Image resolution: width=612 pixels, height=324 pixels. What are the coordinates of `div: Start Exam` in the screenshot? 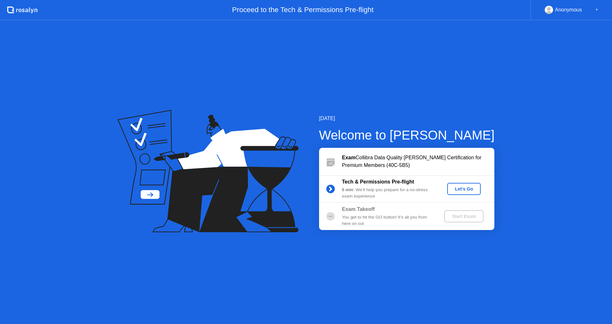 It's located at (464, 216).